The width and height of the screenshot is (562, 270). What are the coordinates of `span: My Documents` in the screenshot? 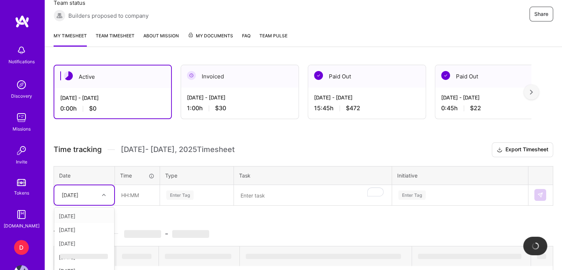 It's located at (210, 36).